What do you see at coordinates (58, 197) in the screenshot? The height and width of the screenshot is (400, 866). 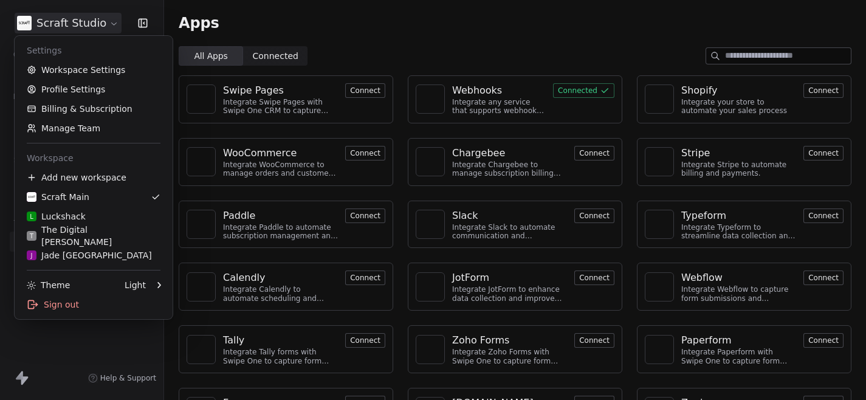 I see `div: Scraft Main` at bounding box center [58, 197].